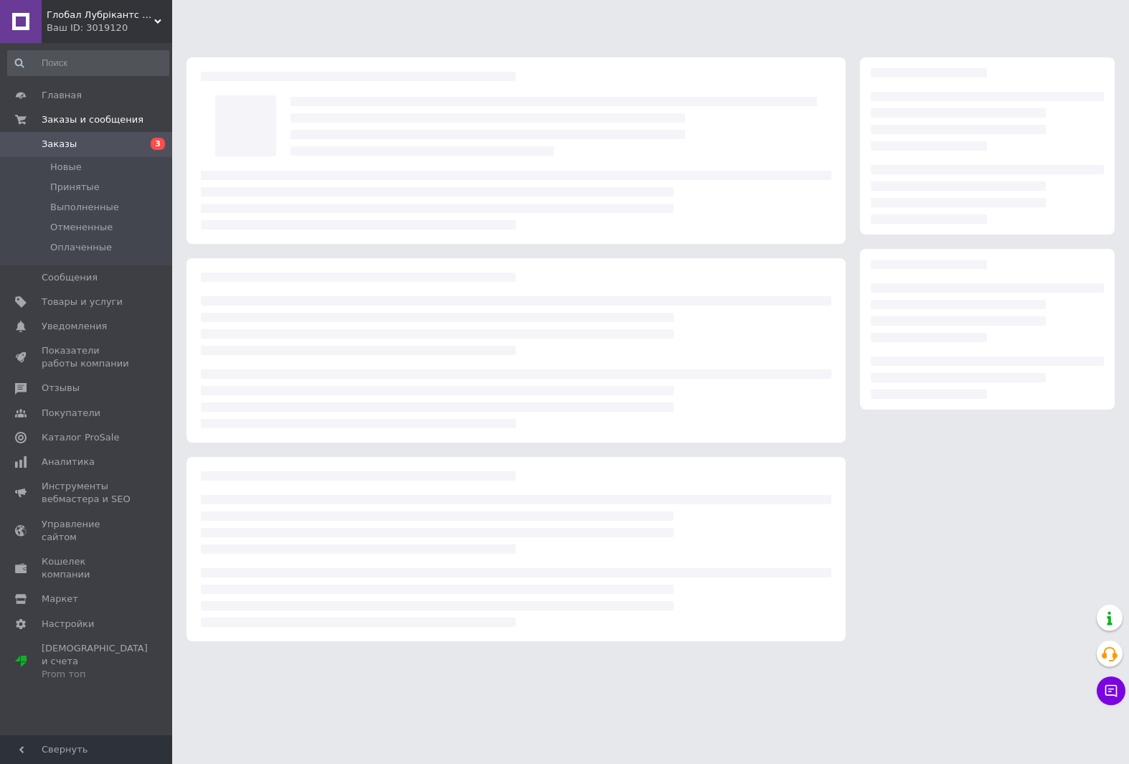  What do you see at coordinates (100, 15) in the screenshot?
I see `span: Глобал Лубрікантс Україна` at bounding box center [100, 15].